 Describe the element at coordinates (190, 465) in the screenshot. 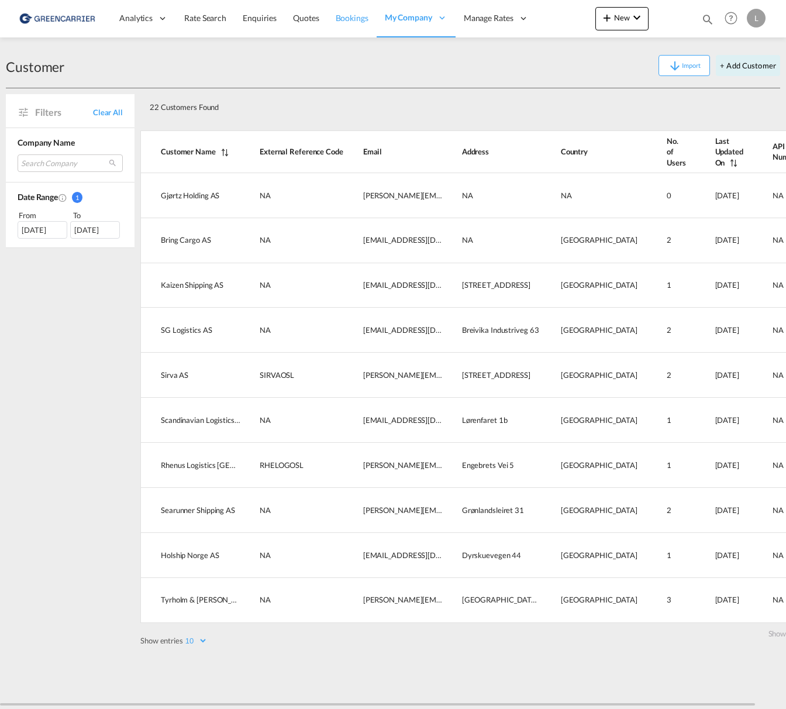

I see `td: Rhenus Logistics Norway AS` at that location.